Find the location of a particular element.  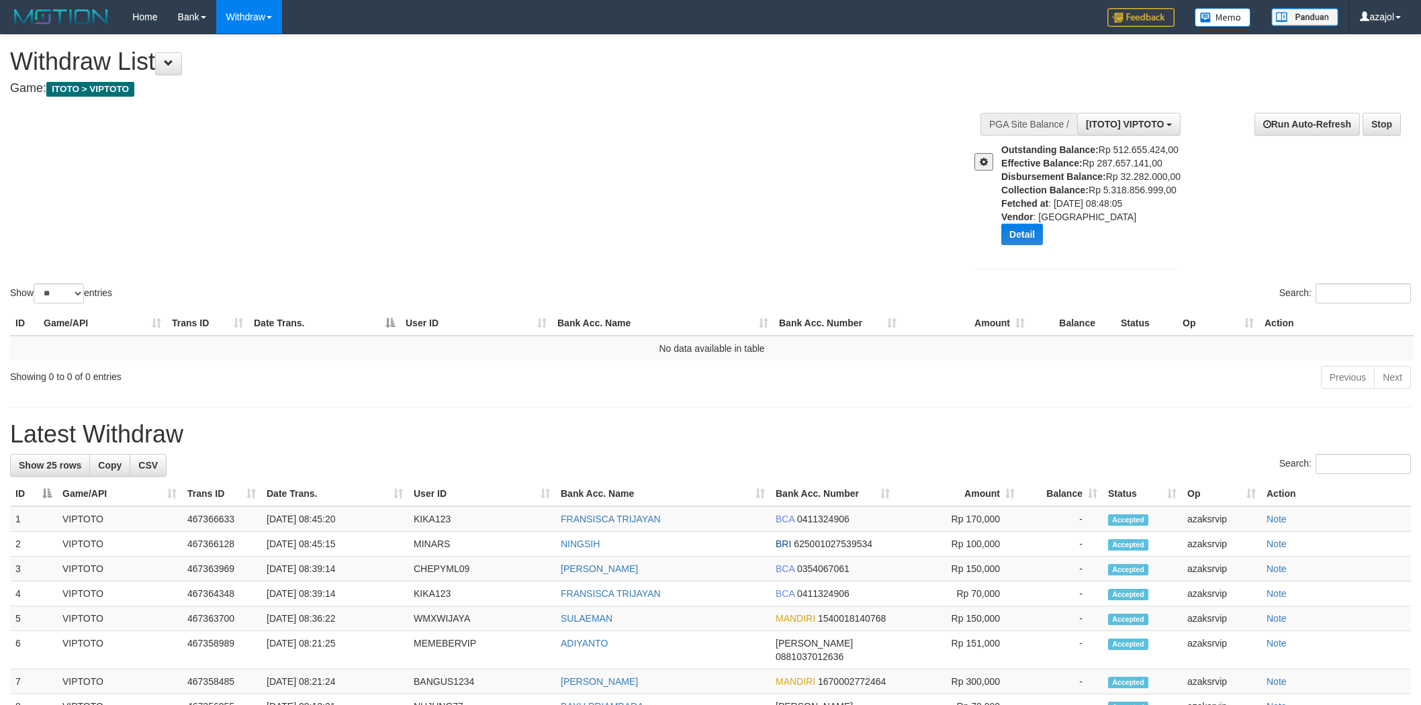

b: Vendor is located at coordinates (1017, 217).